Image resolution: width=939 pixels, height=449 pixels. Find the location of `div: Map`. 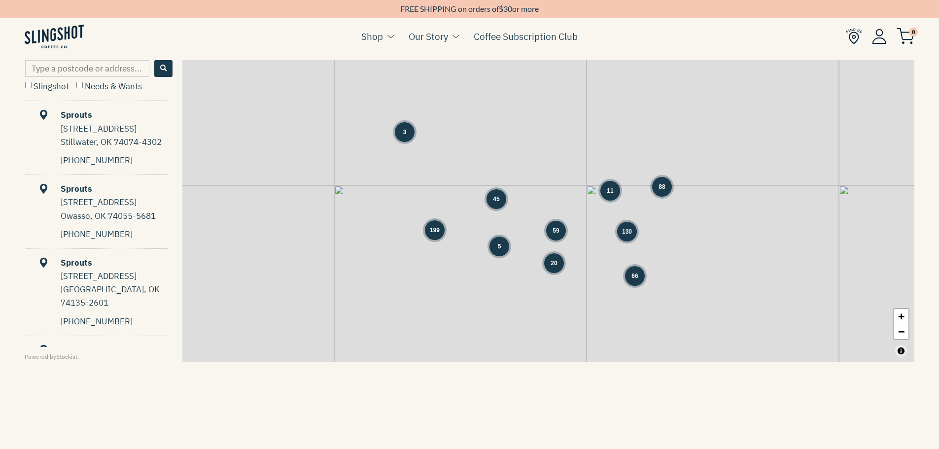

div: Map is located at coordinates (548, 211).